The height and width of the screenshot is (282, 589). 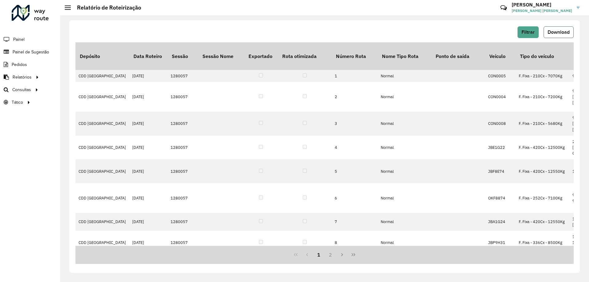 I want to click on td: 1, so click(x=354, y=76).